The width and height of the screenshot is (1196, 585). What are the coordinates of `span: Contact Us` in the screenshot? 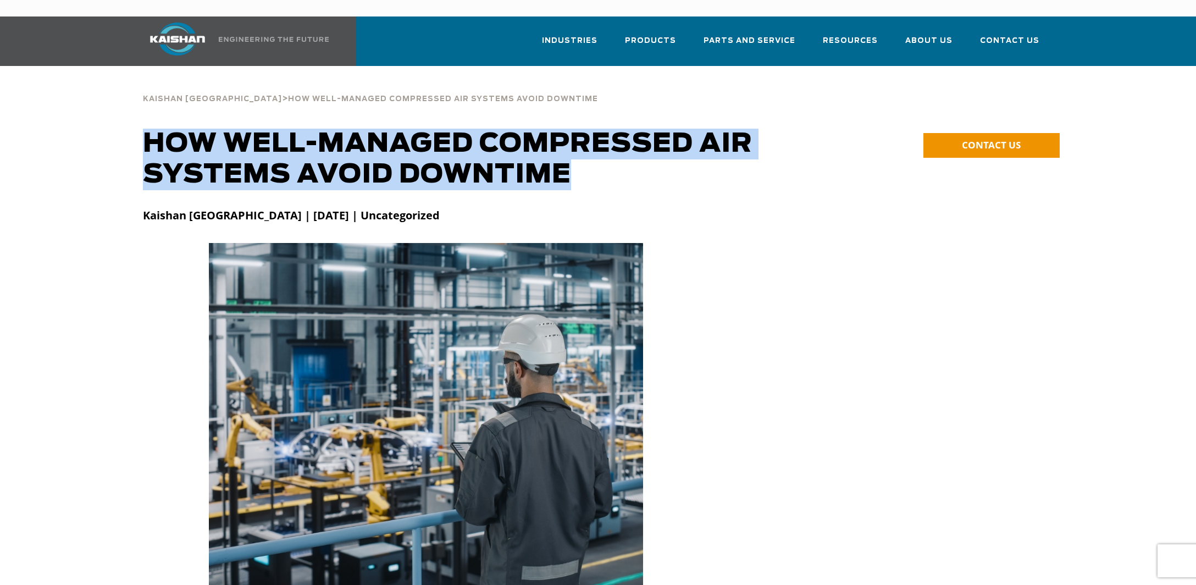 It's located at (1010, 41).